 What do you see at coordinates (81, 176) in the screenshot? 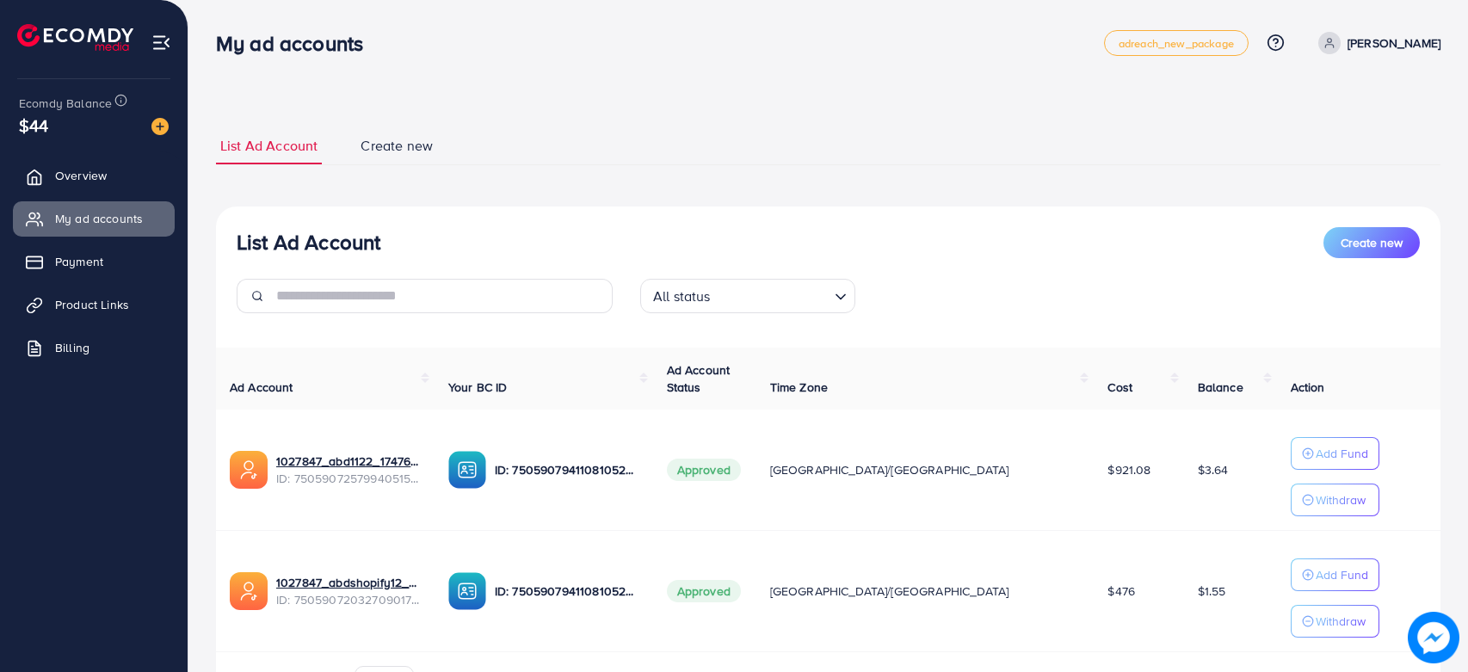
I see `span: Overview` at bounding box center [81, 176].